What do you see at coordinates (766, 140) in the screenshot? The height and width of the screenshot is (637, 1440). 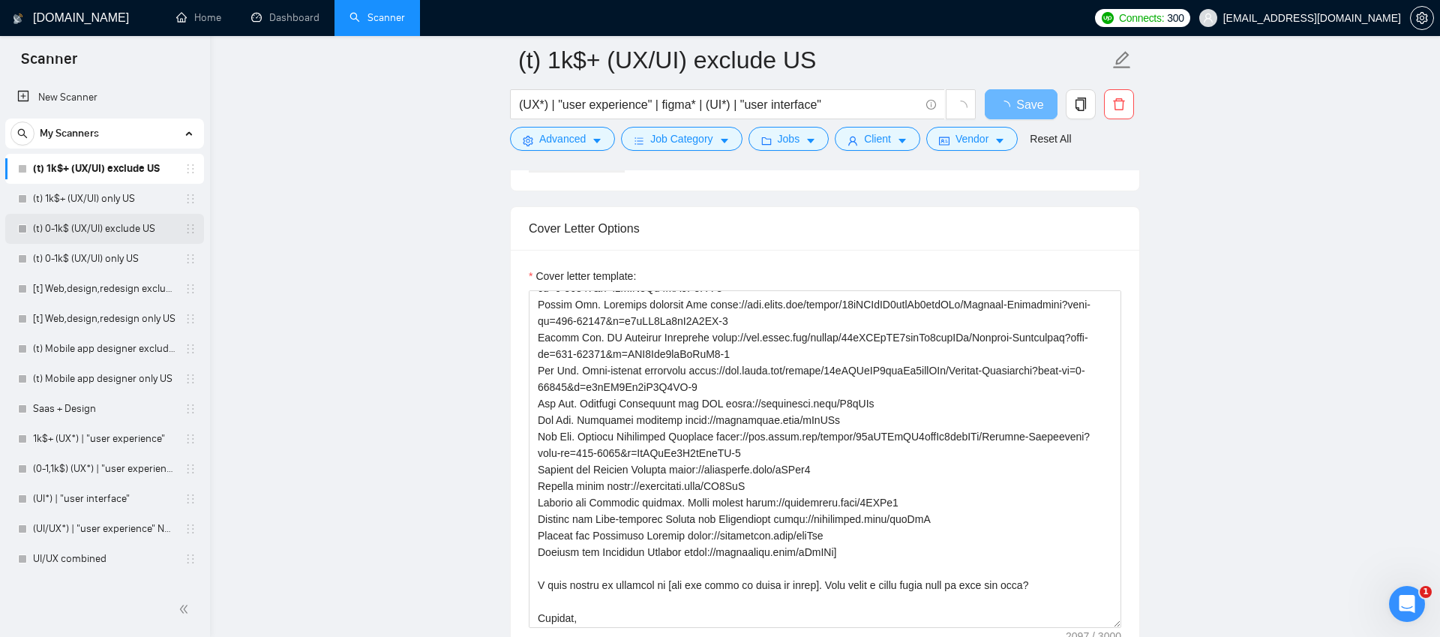 I see `span: folder` at bounding box center [766, 140].